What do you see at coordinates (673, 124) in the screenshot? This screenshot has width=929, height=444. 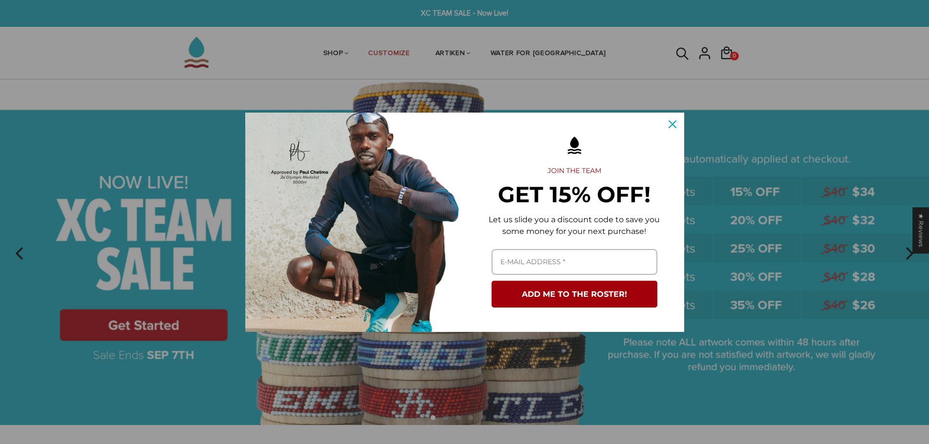 I see `svg: close icon` at bounding box center [673, 124].